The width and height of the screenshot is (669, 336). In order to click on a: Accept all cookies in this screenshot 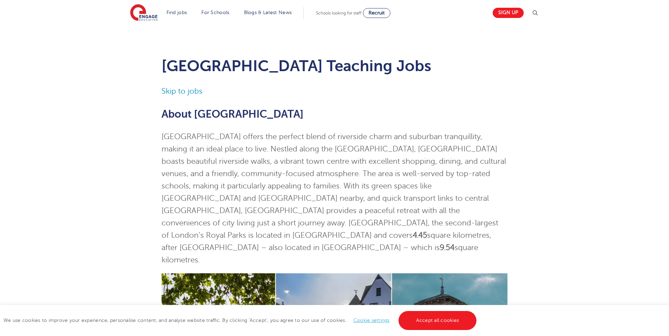, I will do `click(438, 321)`.